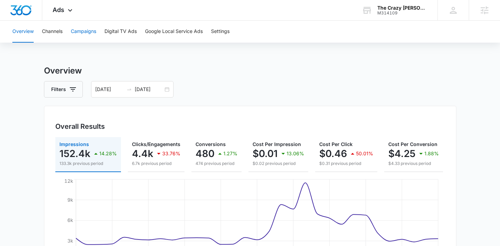 The image size is (500, 246). I want to click on p: 13.06%, so click(295, 154).